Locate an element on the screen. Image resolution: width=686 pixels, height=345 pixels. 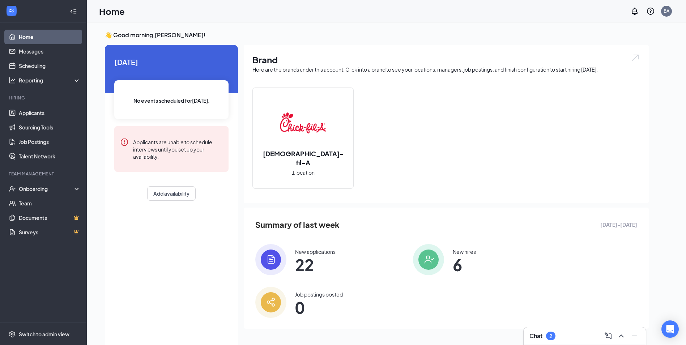
span: 1 location is located at coordinates (303, 173).